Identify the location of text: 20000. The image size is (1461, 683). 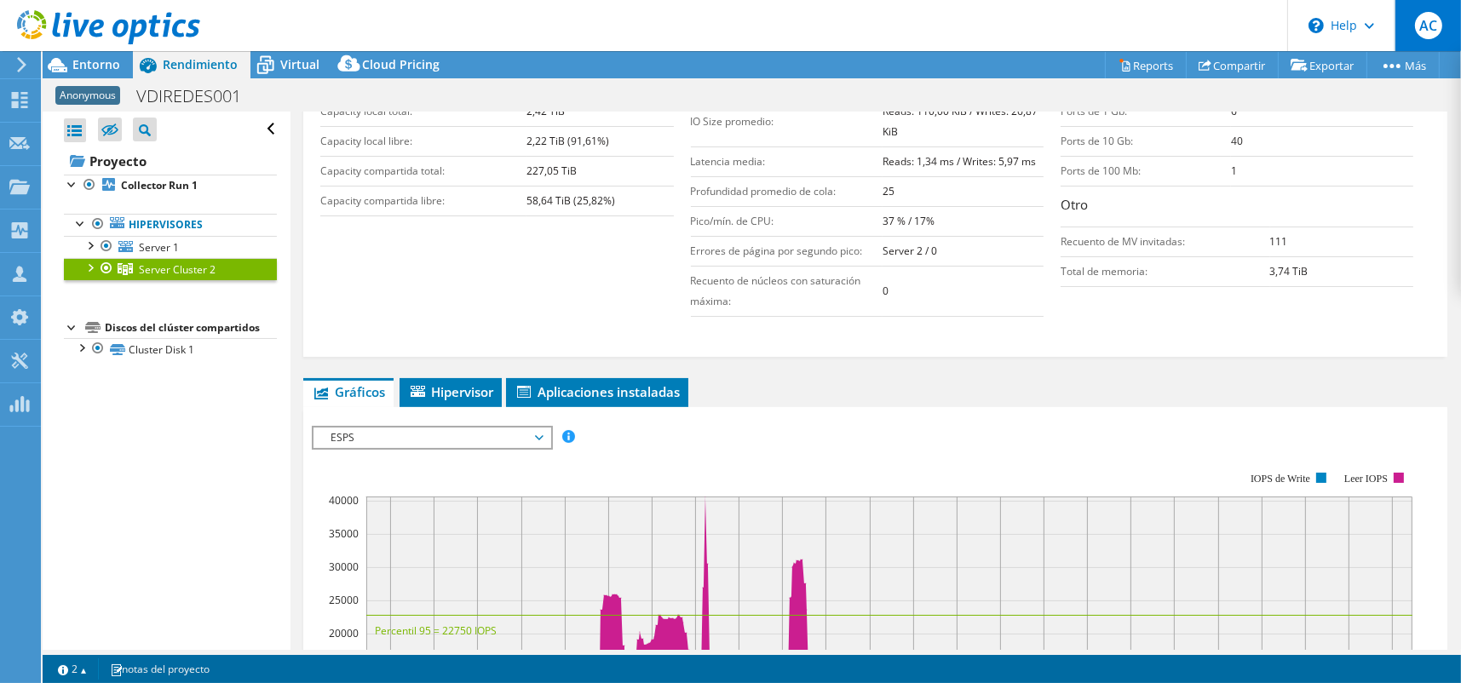
(343, 633).